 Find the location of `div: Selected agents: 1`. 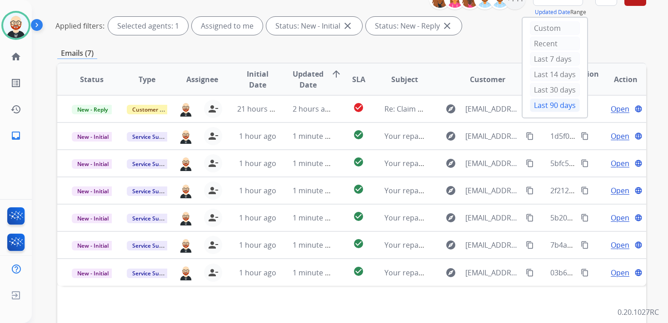

div: Selected agents: 1 is located at coordinates (148, 26).